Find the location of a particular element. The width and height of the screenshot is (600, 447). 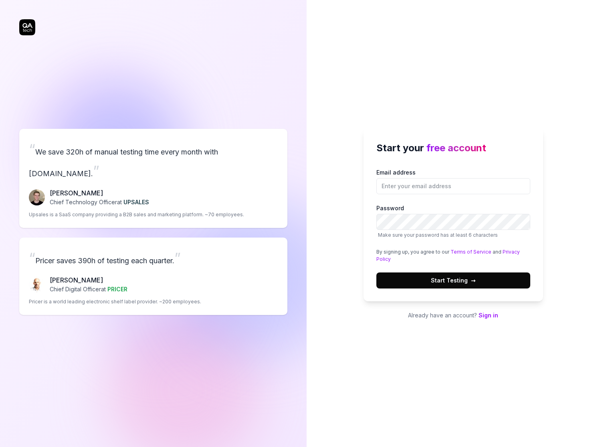

p: Upsales is a SaaS company providing a B2B sales and marketing platform. ~70 employees. is located at coordinates (136, 215).